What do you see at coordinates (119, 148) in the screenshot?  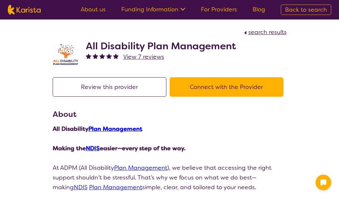 I see `strong: Making the easier—every step of the way.` at bounding box center [119, 148].